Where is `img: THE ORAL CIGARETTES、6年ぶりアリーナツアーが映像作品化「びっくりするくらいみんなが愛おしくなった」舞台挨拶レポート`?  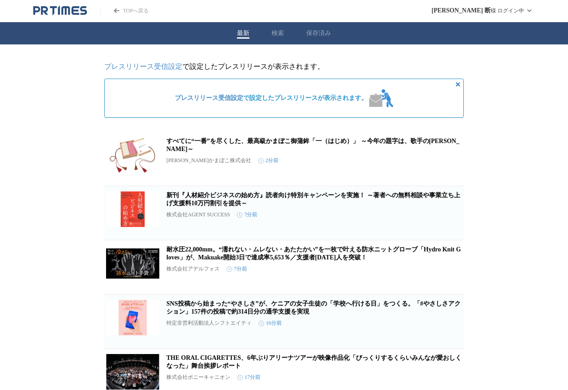
img: THE ORAL CIGARETTES、6年ぶりアリーナツアーが映像作品化「びっくりするくらいみんなが愛おしくなった」舞台挨拶レポート is located at coordinates (133, 371).